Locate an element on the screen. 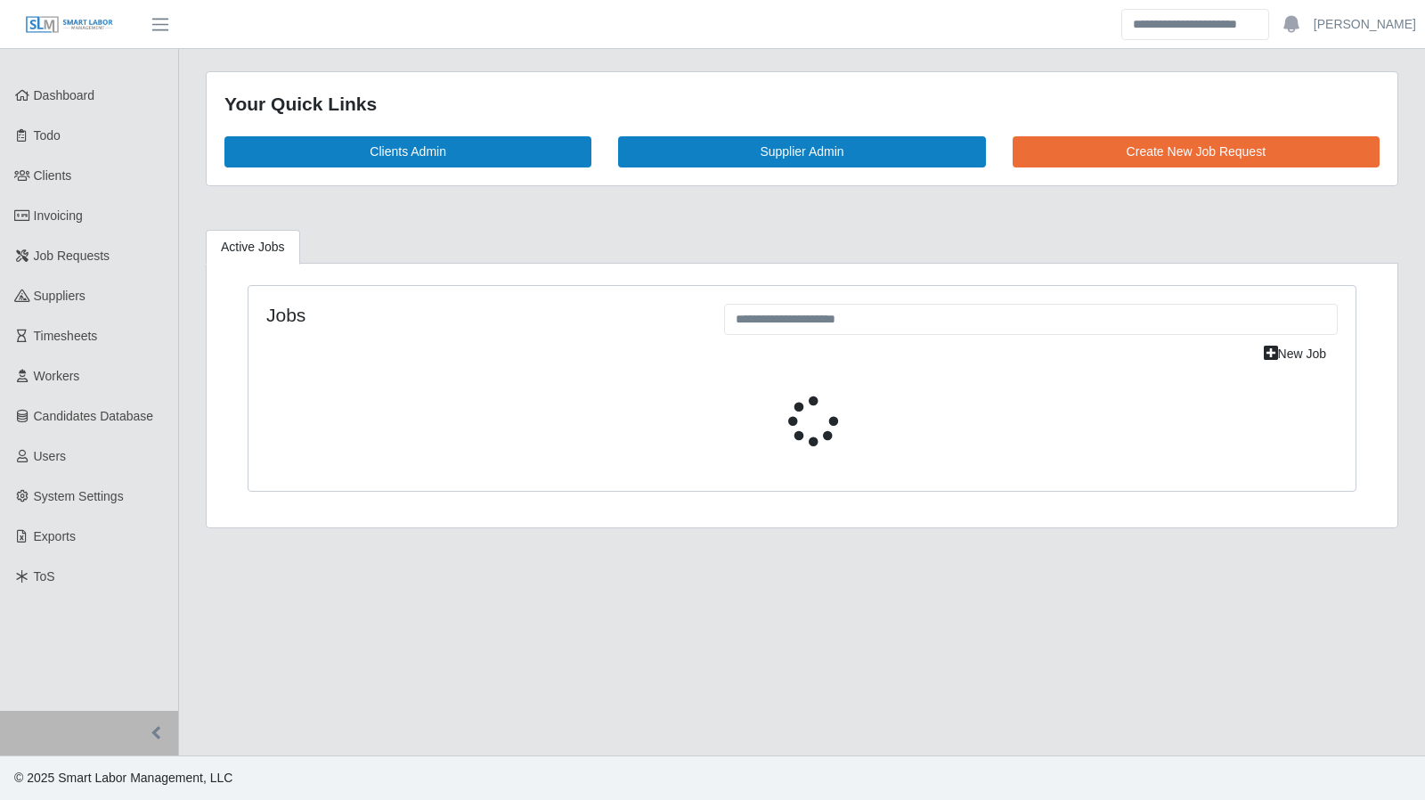 Image resolution: width=1425 pixels, height=800 pixels. span: Suppliers is located at coordinates (60, 296).